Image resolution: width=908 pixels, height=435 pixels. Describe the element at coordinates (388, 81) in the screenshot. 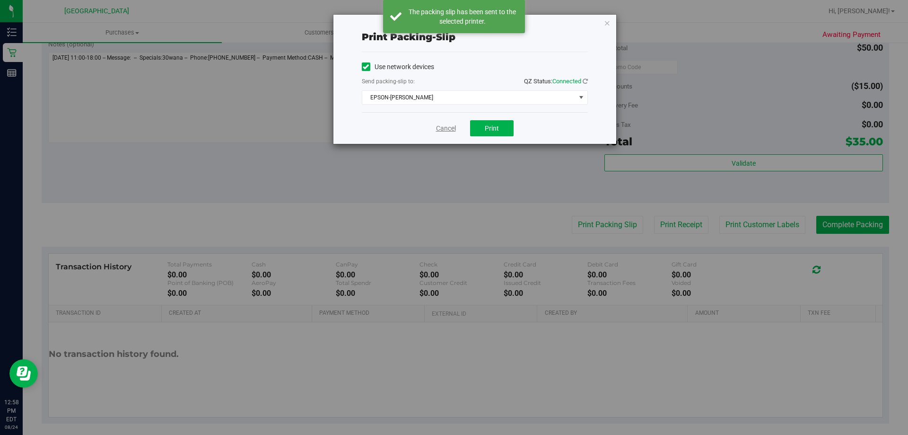

I see `label: Send packing-slip to:` at that location.